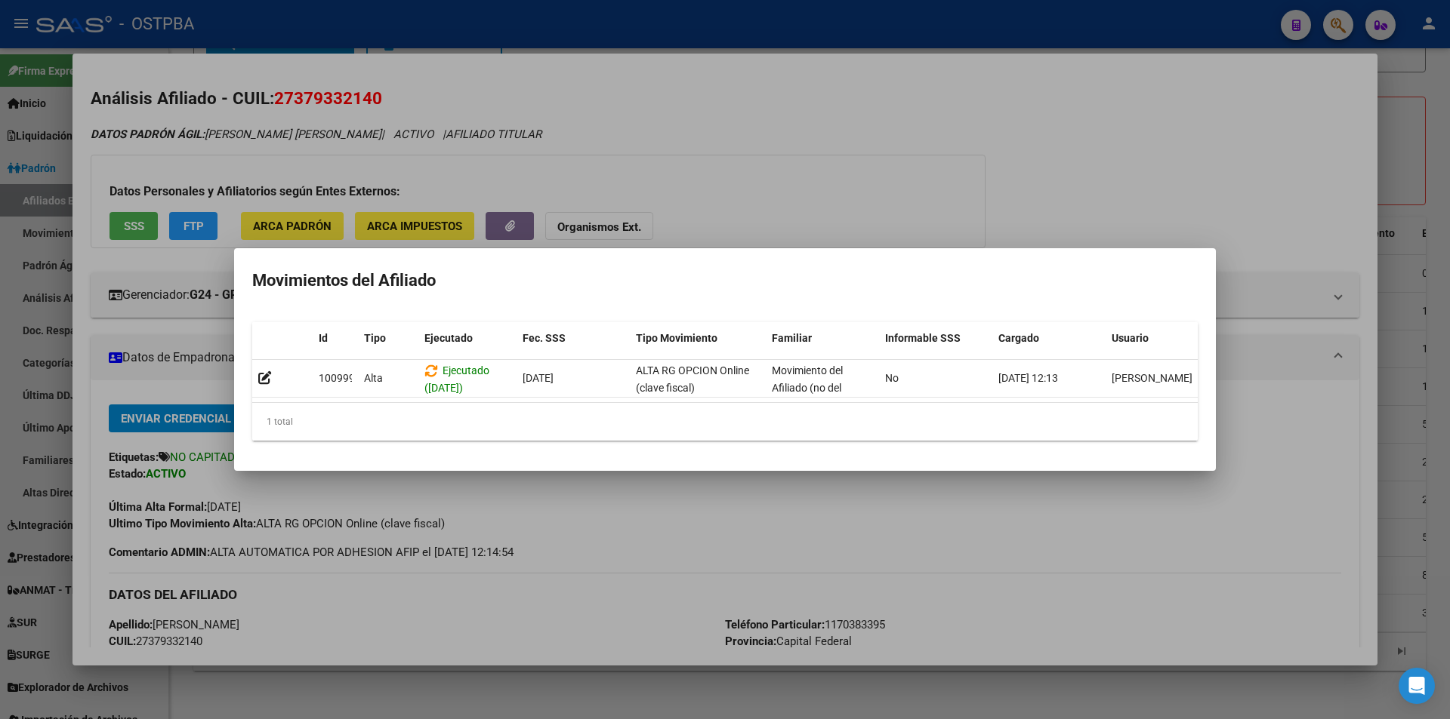 Image resolution: width=1450 pixels, height=719 pixels. I want to click on div: 1 total, so click(725, 422).